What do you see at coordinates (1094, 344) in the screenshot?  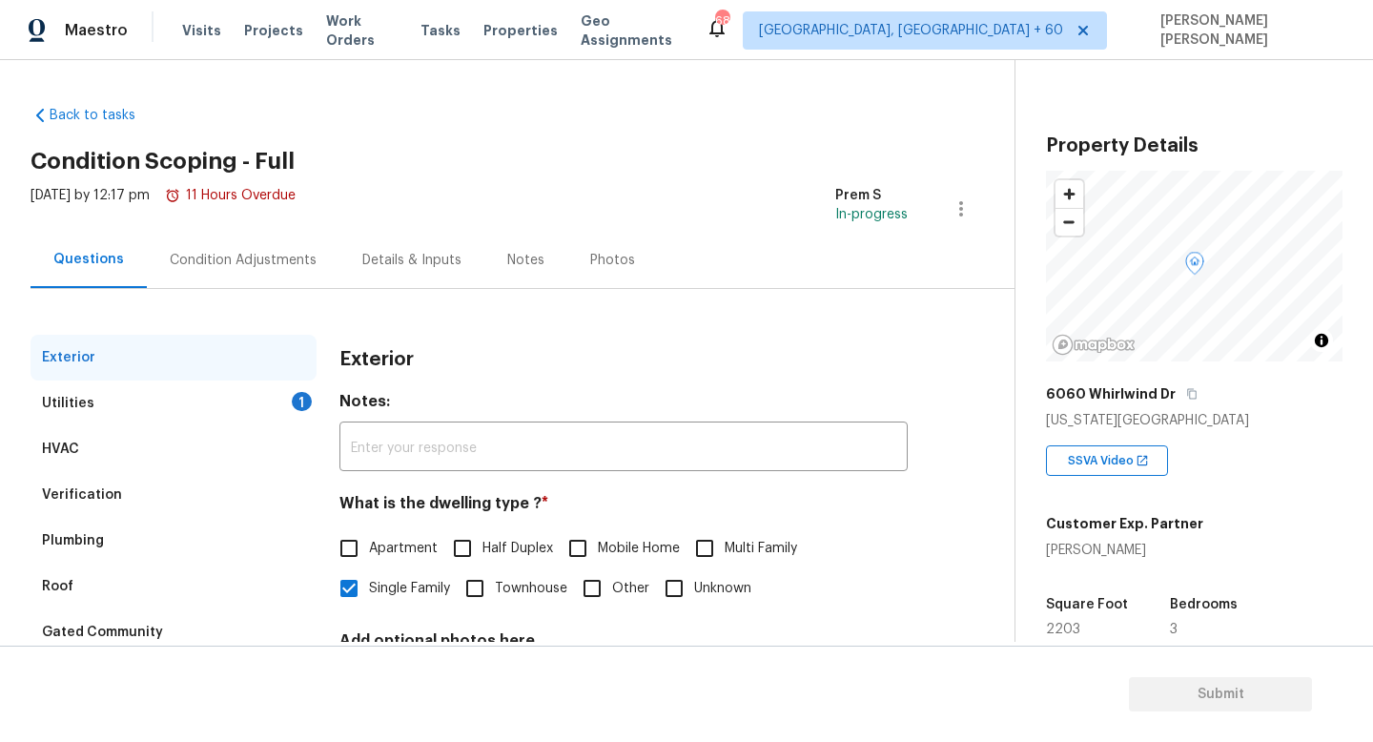 I see `a: Mapbox homepage` at bounding box center [1094, 344].